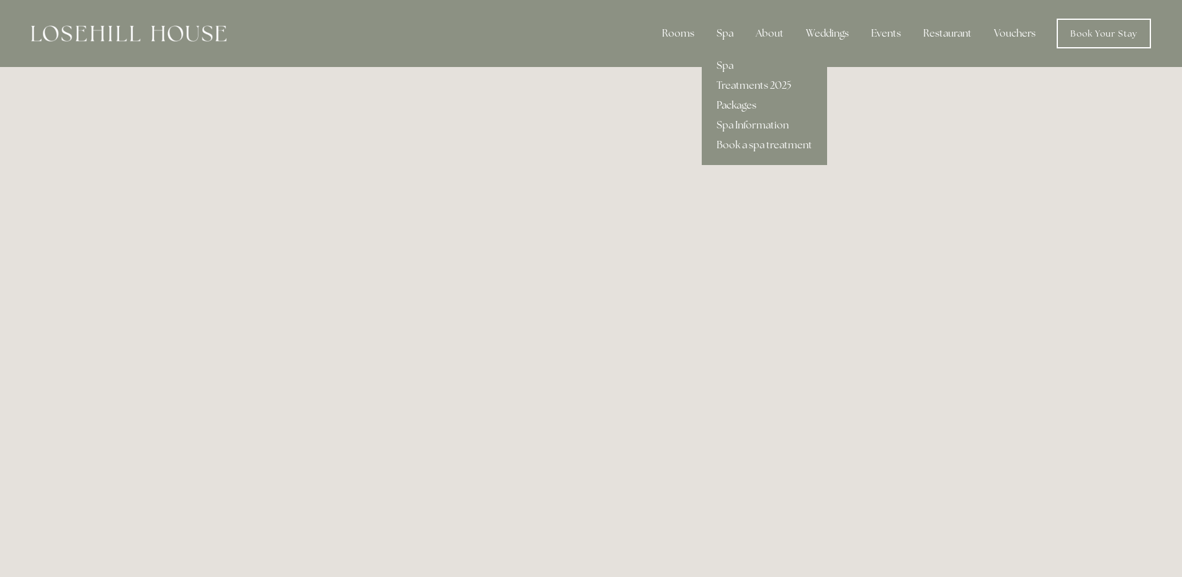 The width and height of the screenshot is (1182, 577). I want to click on div: Rooms, so click(678, 33).